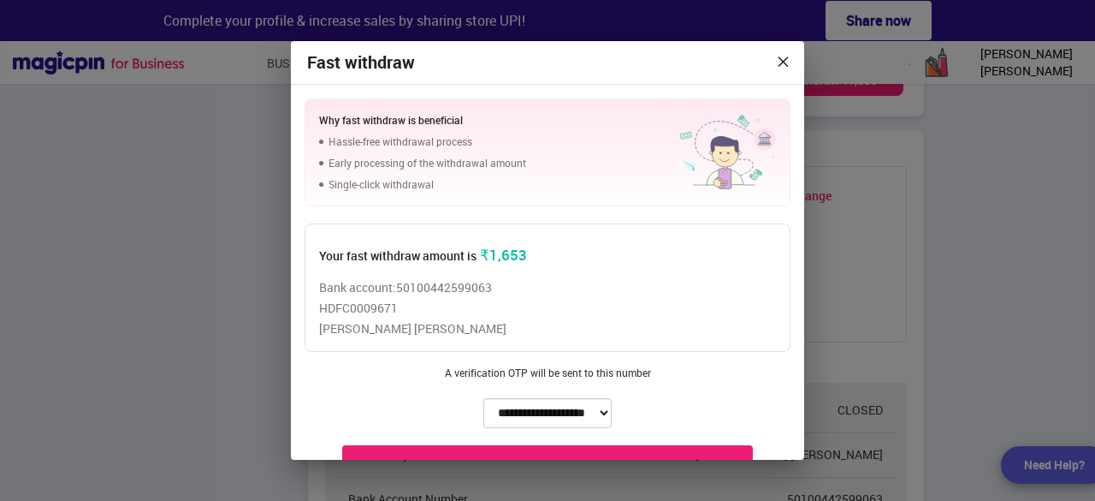  I want to click on div: Single-click withdrawal, so click(419, 187).